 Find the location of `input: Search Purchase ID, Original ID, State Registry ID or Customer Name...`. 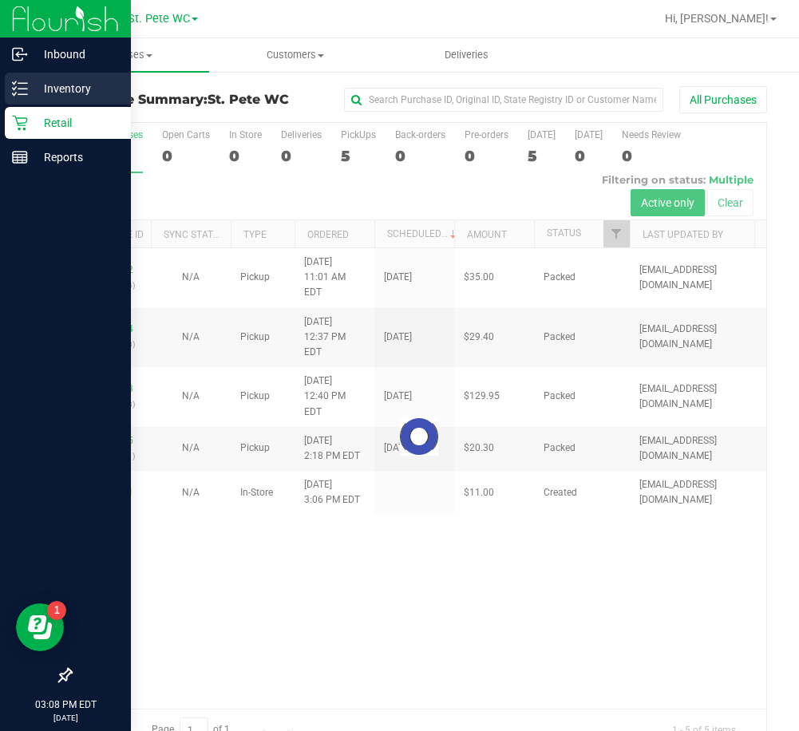

input: Search Purchase ID, Original ID, State Registry ID or Customer Name... is located at coordinates (504, 100).